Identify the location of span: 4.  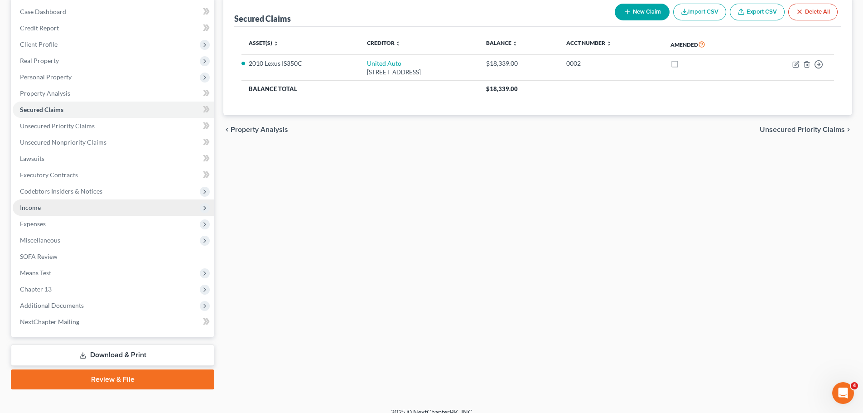
(854, 385).